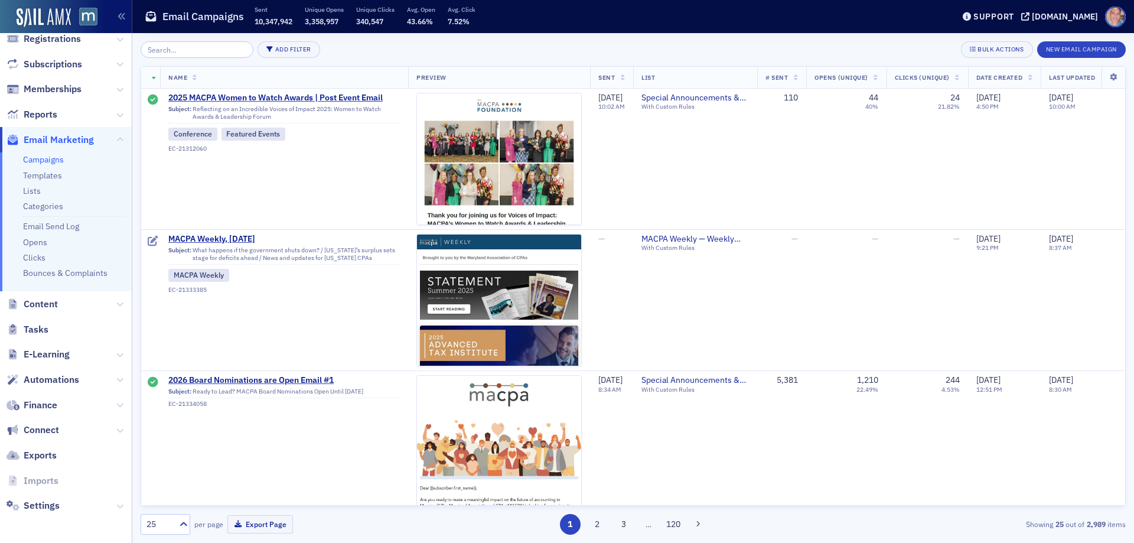 Image resolution: width=1134 pixels, height=543 pixels. Describe the element at coordinates (34, 258) in the screenshot. I see `a: Clicks` at that location.